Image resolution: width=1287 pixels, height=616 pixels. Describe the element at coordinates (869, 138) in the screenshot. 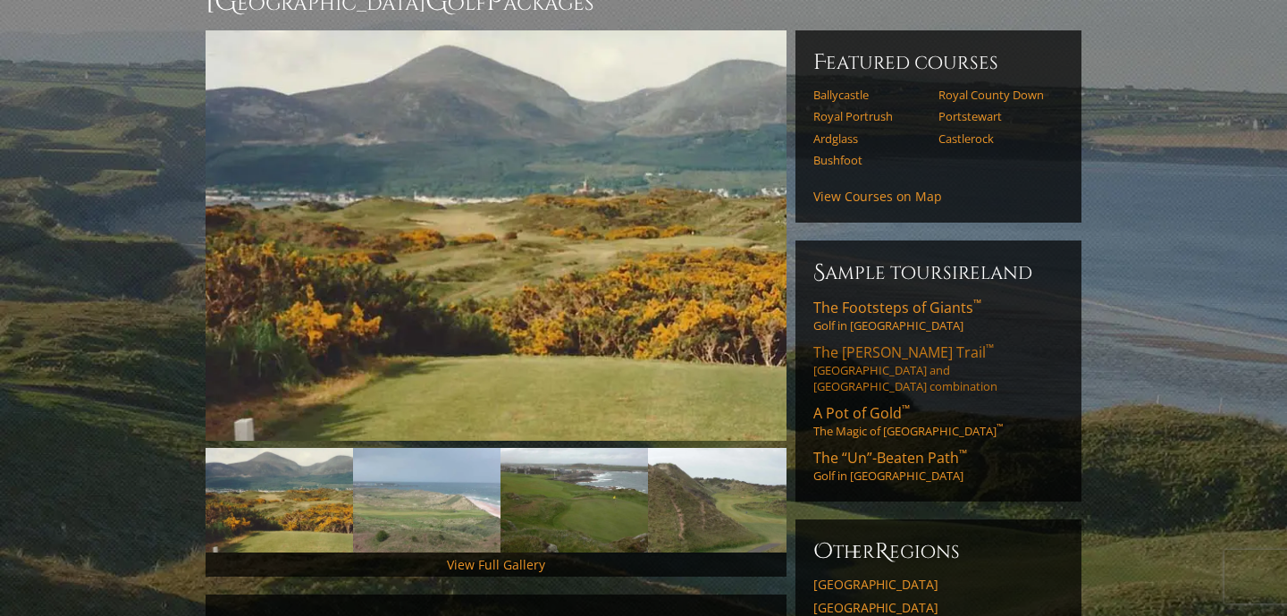

I see `a: Ardglass` at that location.